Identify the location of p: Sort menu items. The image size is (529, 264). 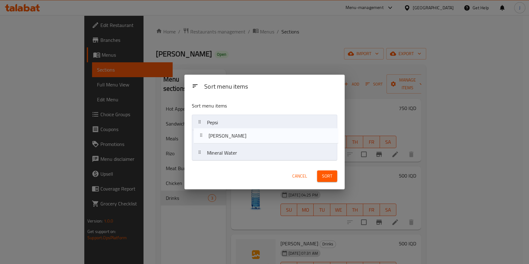
(250, 106).